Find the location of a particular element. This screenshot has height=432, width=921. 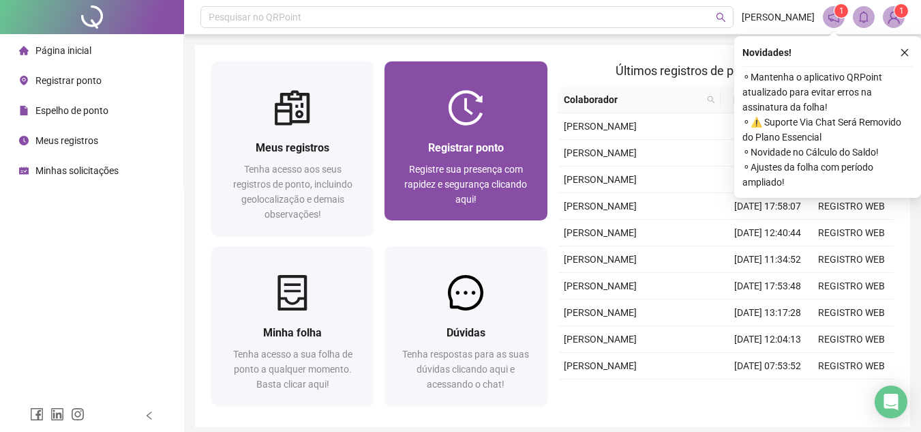

span: left is located at coordinates (149, 415).